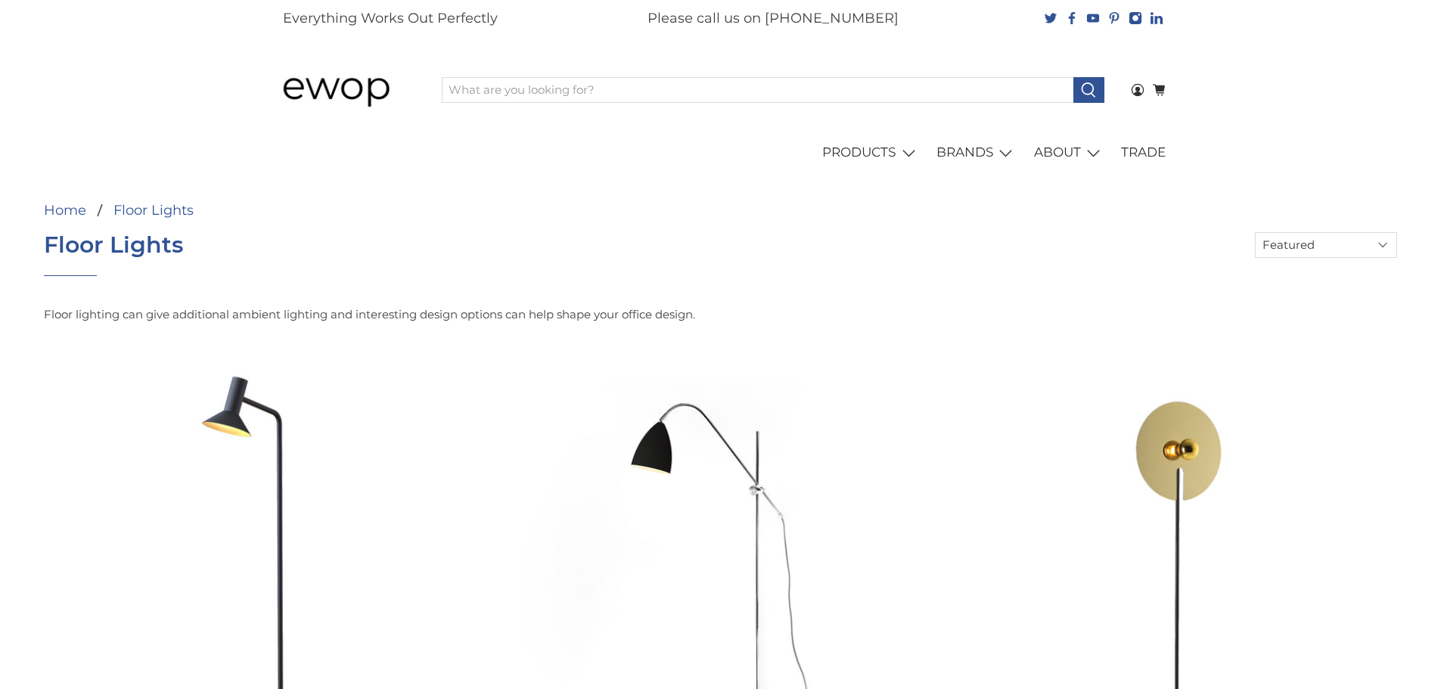  What do you see at coordinates (721, 153) in the screenshot?
I see `nav: main navigation` at bounding box center [721, 153].